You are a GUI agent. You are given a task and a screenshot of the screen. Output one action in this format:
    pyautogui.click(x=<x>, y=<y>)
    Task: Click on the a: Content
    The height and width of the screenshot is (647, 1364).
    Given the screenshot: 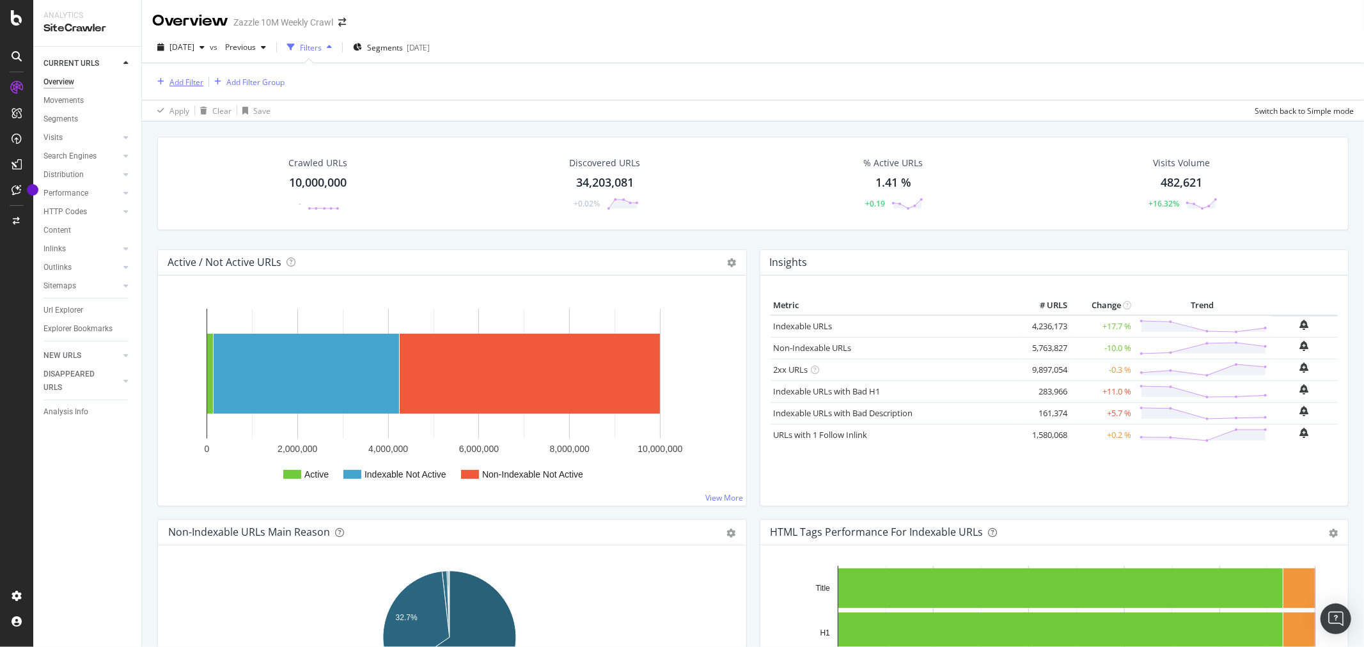 What is the action you would take?
    pyautogui.click(x=88, y=230)
    